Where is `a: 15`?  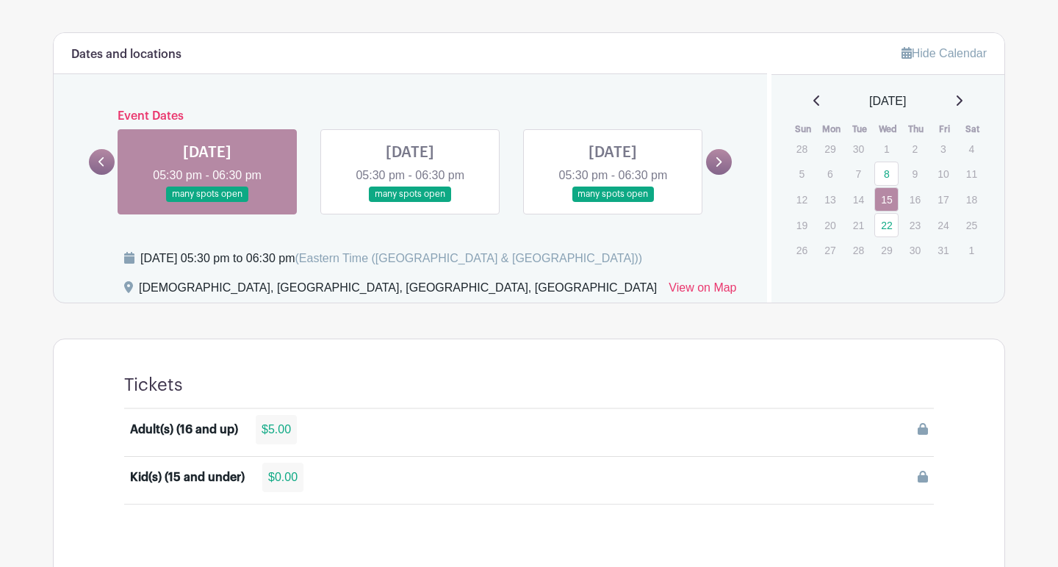
a: 15 is located at coordinates (886, 199).